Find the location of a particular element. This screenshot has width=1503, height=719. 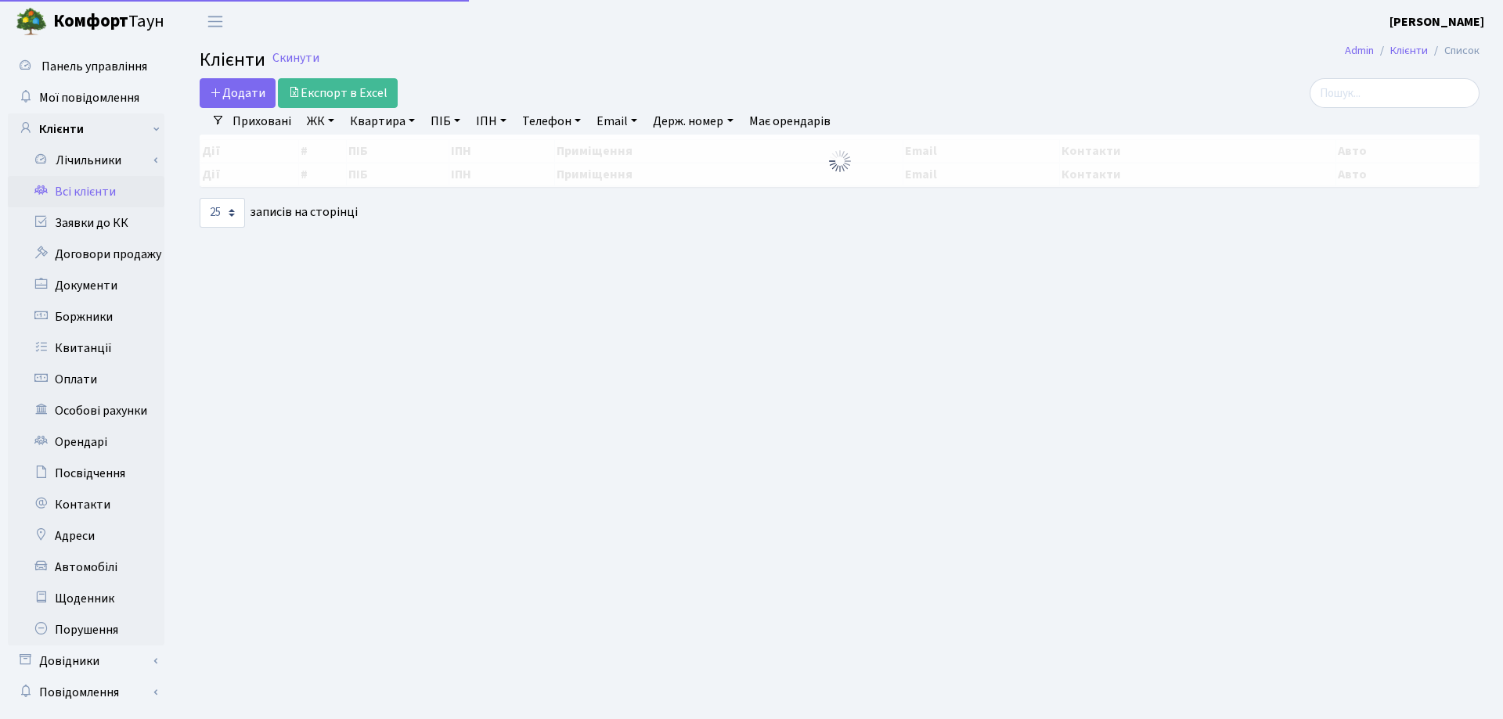

a: Заявки до КК is located at coordinates (86, 223).